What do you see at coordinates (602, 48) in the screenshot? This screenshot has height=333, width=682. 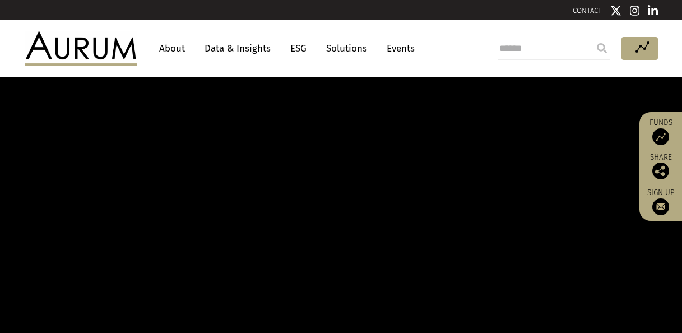 I see `input: Submit` at bounding box center [602, 48].